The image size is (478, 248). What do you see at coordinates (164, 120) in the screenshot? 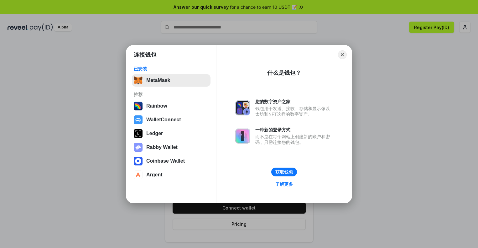
I see `div: WalletConnect` at bounding box center [164, 120].